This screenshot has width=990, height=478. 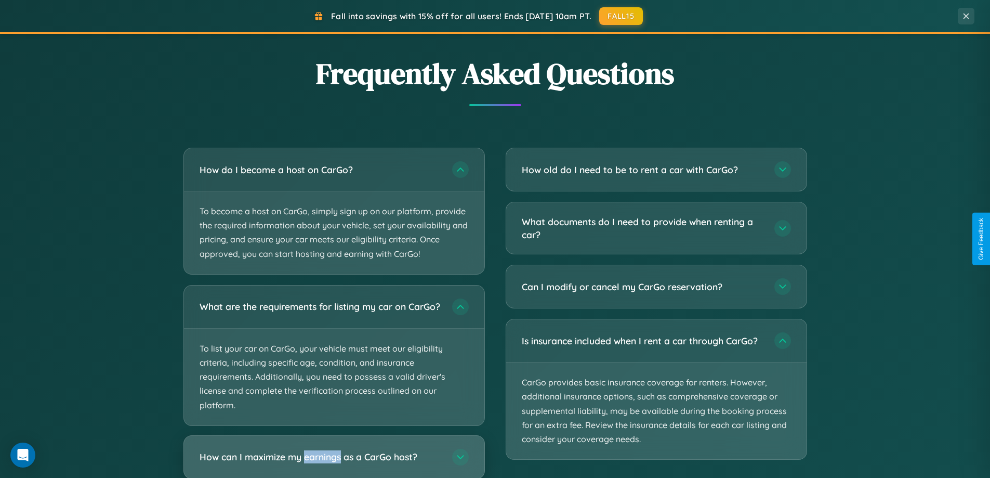 What do you see at coordinates (657, 411) in the screenshot?
I see `p: CarGo provides basic insurance coverage for renters. However, additional insurance options, such ...` at bounding box center [657, 411].